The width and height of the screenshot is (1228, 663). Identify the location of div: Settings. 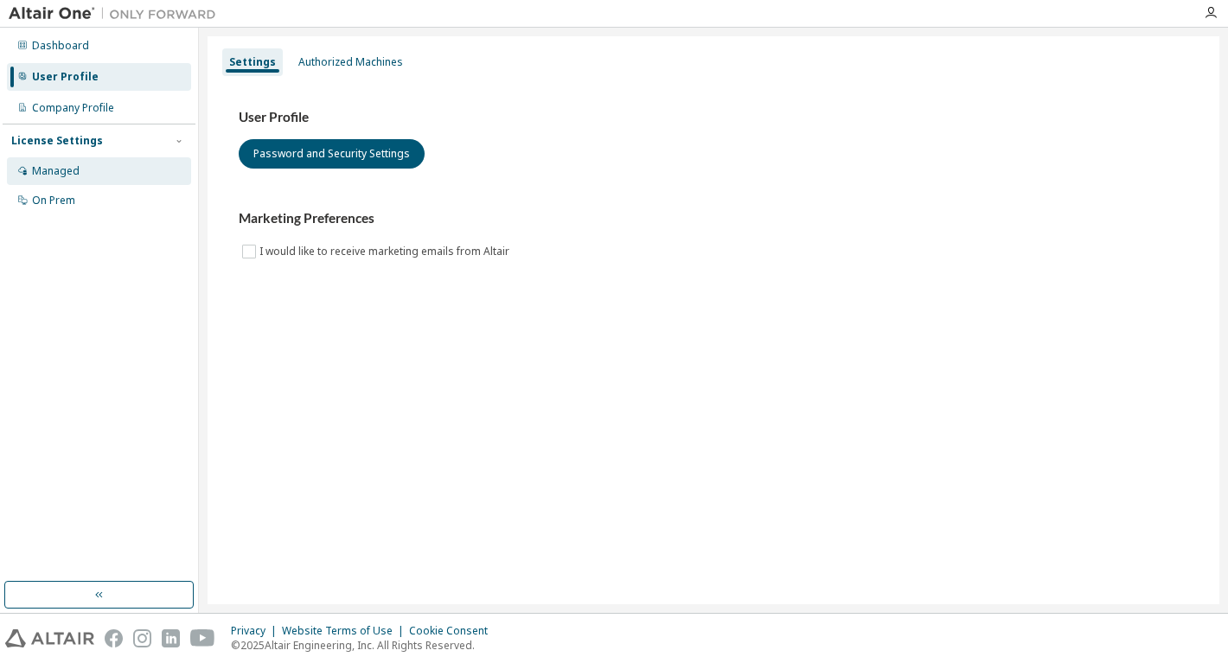
(252, 62).